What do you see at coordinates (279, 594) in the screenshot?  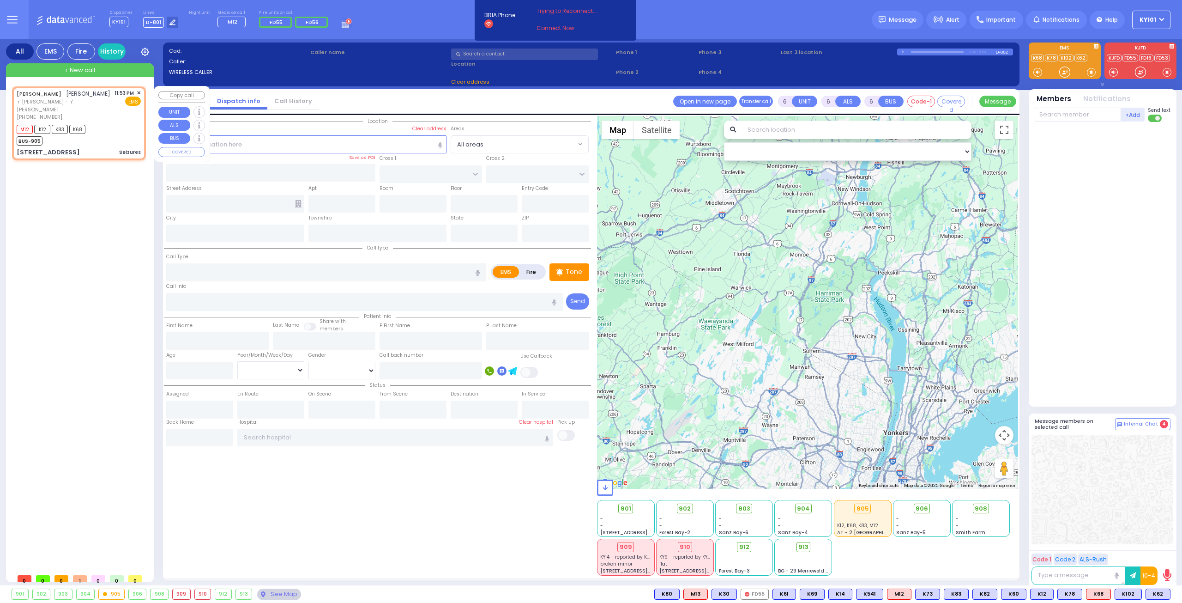 I see `div: See map` at bounding box center [279, 594].